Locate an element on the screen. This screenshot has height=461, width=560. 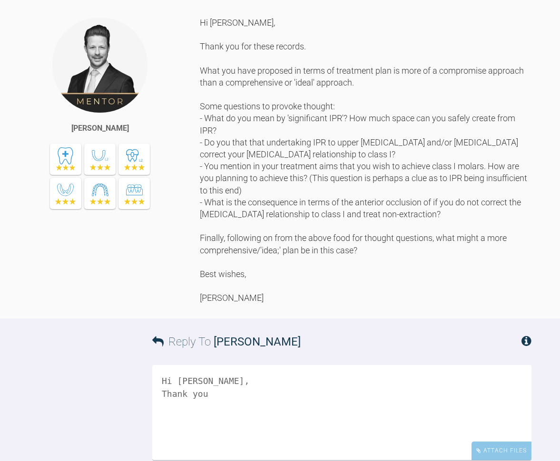
div: Attach Files is located at coordinates (501, 451).